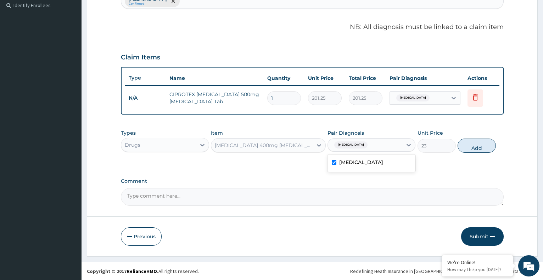 This screenshot has height=280, width=543. I want to click on h3: Claim Items, so click(140, 58).